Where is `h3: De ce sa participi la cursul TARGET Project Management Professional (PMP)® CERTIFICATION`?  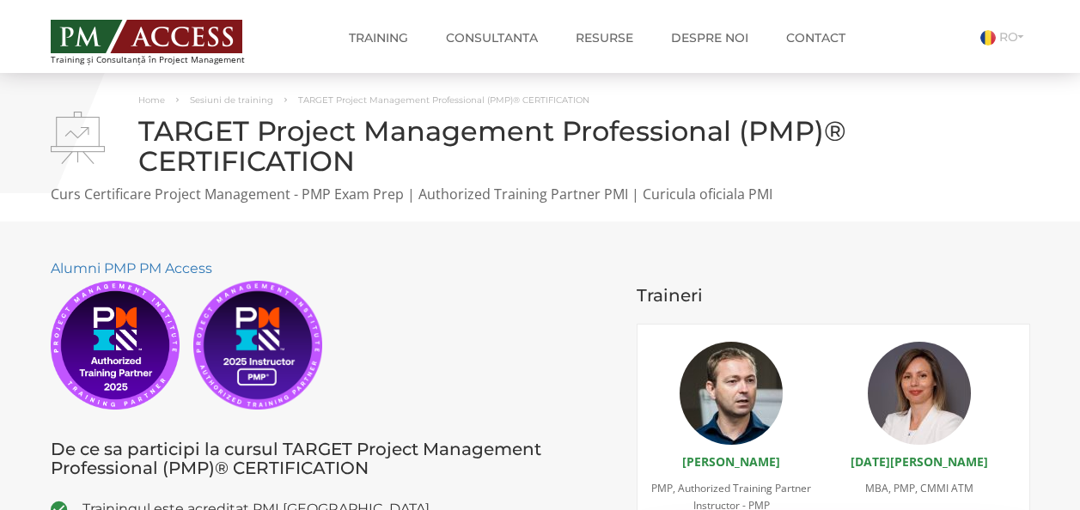 h3: De ce sa participi la cursul TARGET Project Management Professional (PMP)® CERTIFICATION is located at coordinates (331, 459).